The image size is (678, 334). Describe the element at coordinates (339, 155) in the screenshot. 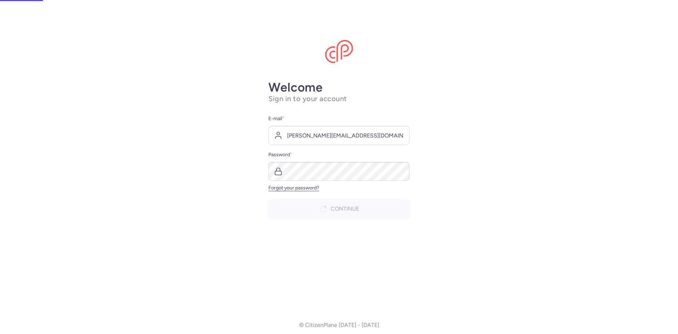

I see `label: Password` at that location.